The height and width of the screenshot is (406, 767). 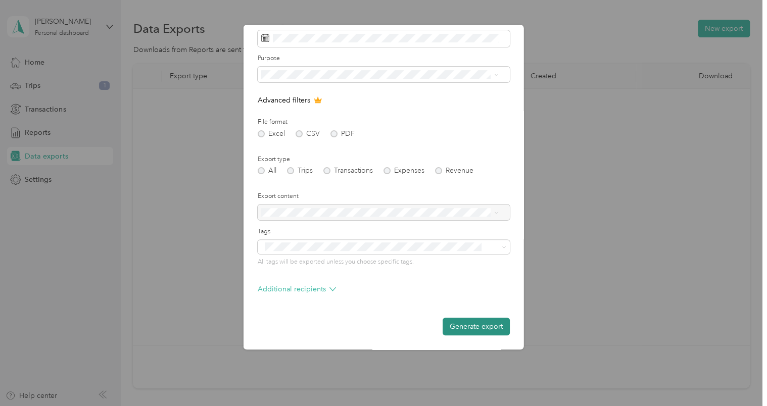 I want to click on label: Purpose, so click(x=383, y=59).